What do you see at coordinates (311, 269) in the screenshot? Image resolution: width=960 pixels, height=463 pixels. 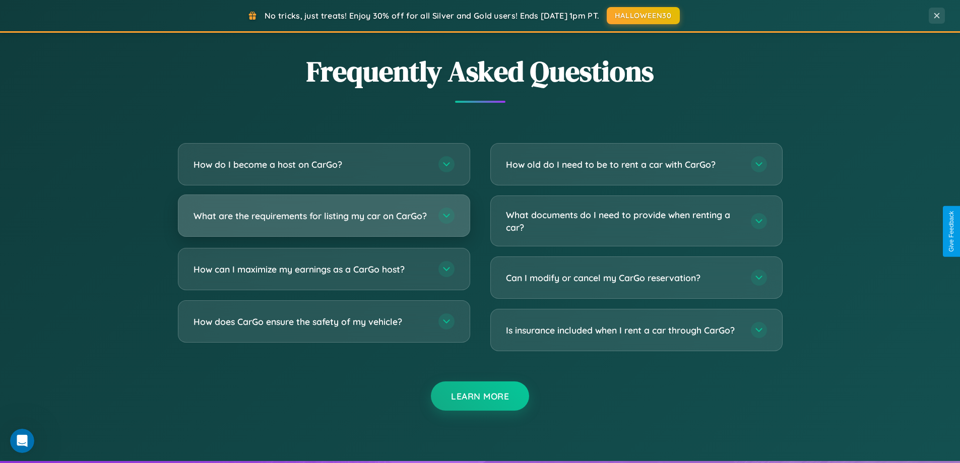 I see `h3: How can I maximize my earnings as a CarGo host?` at bounding box center [311, 269].